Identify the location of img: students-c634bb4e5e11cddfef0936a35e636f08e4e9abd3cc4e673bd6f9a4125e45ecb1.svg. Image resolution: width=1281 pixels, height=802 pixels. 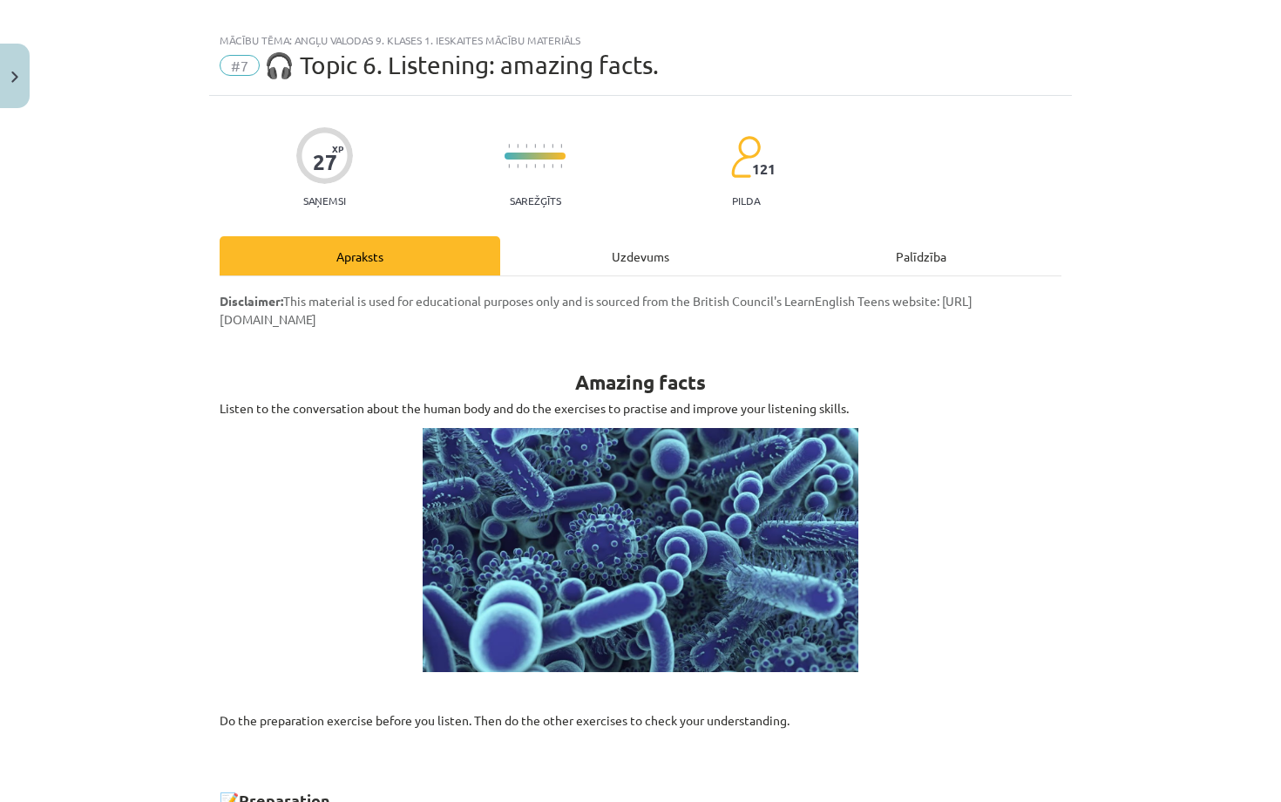
(745, 157).